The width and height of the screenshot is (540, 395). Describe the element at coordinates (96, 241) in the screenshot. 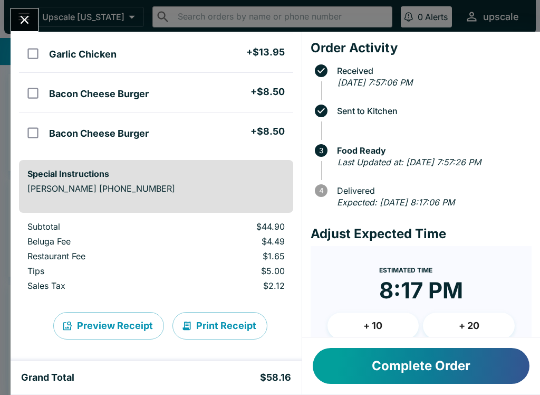

I see `p: Beluga Fee` at that location.